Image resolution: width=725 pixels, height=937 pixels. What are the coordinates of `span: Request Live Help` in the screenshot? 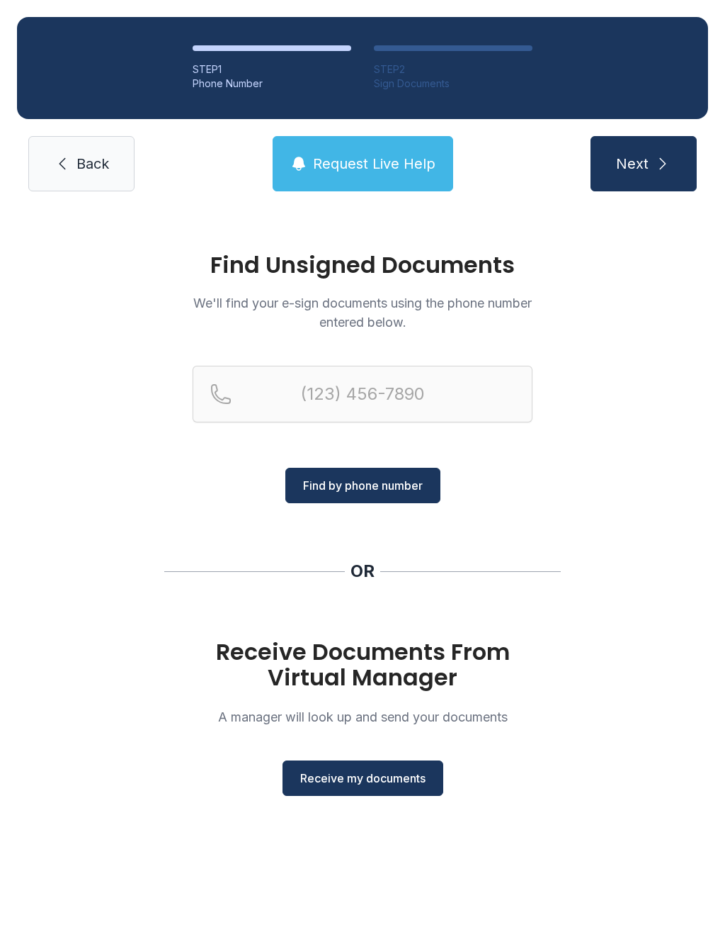 It's located at (374, 164).